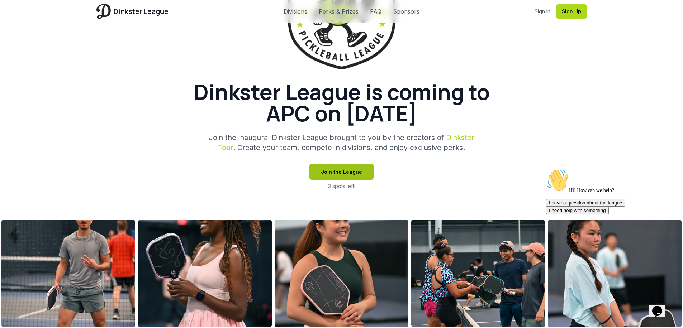  What do you see at coordinates (42, 37) in the screenshot?
I see `button: I have a question about the league` at bounding box center [42, 37].